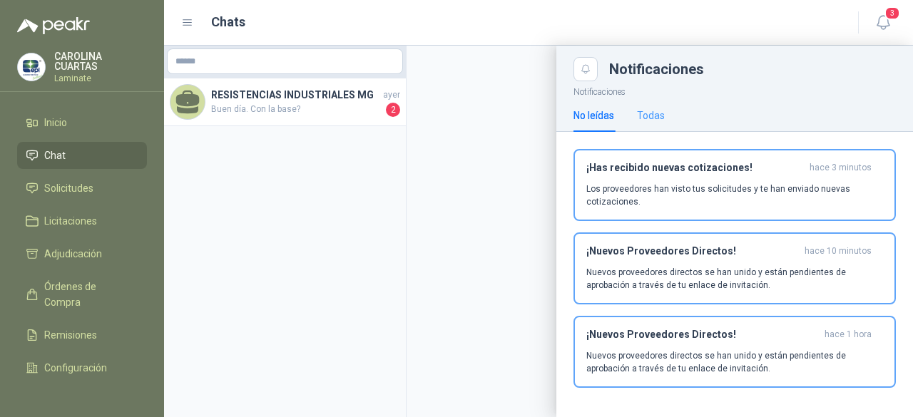 Image resolution: width=913 pixels, height=417 pixels. What do you see at coordinates (101, 78) in the screenshot?
I see `p: Laminate` at bounding box center [101, 78].